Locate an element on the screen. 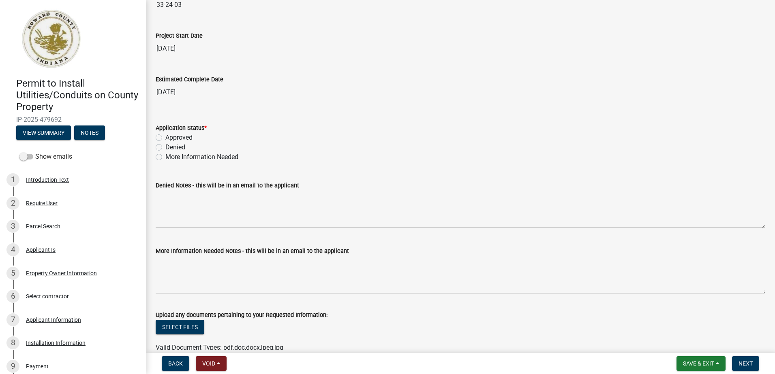 The image size is (775, 374). label: Estimated Complete Date is located at coordinates (189, 80).